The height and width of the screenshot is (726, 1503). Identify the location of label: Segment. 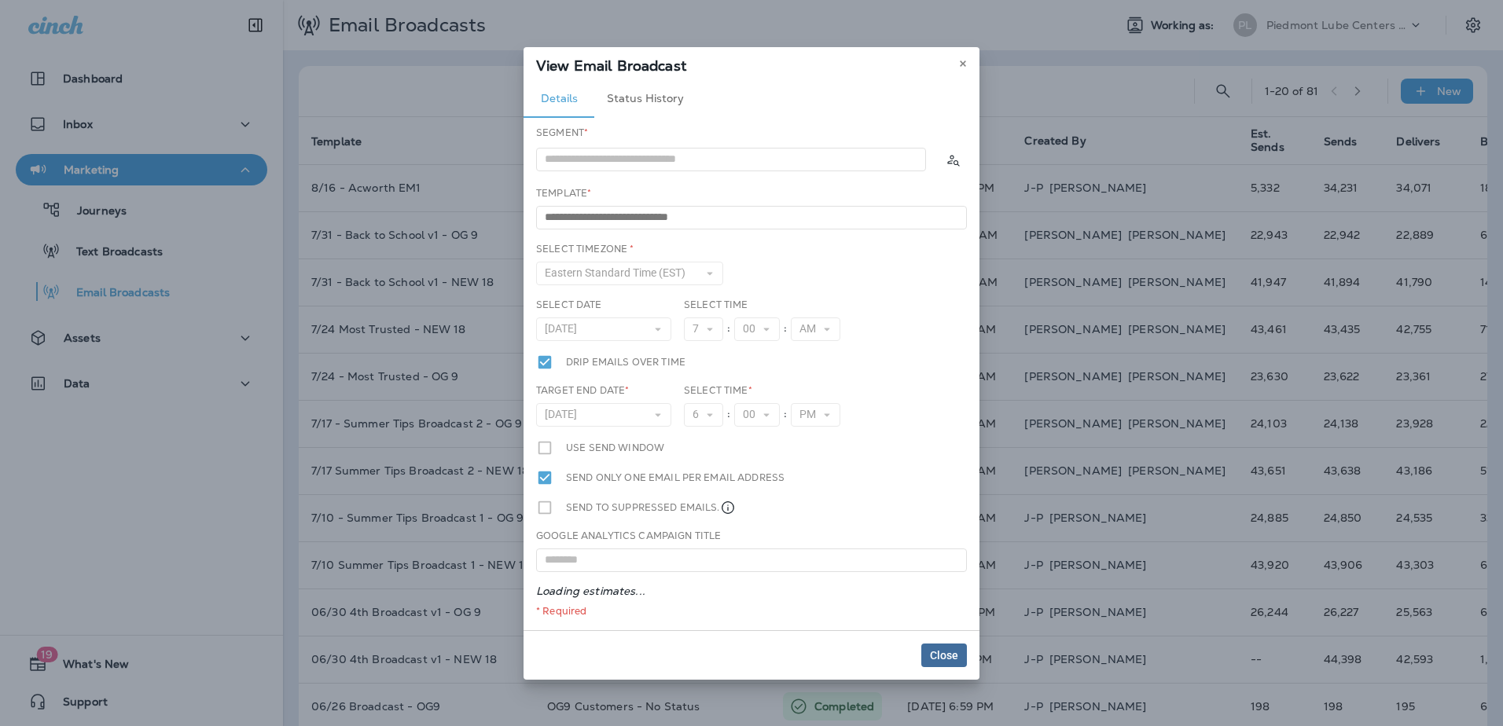
(562, 133).